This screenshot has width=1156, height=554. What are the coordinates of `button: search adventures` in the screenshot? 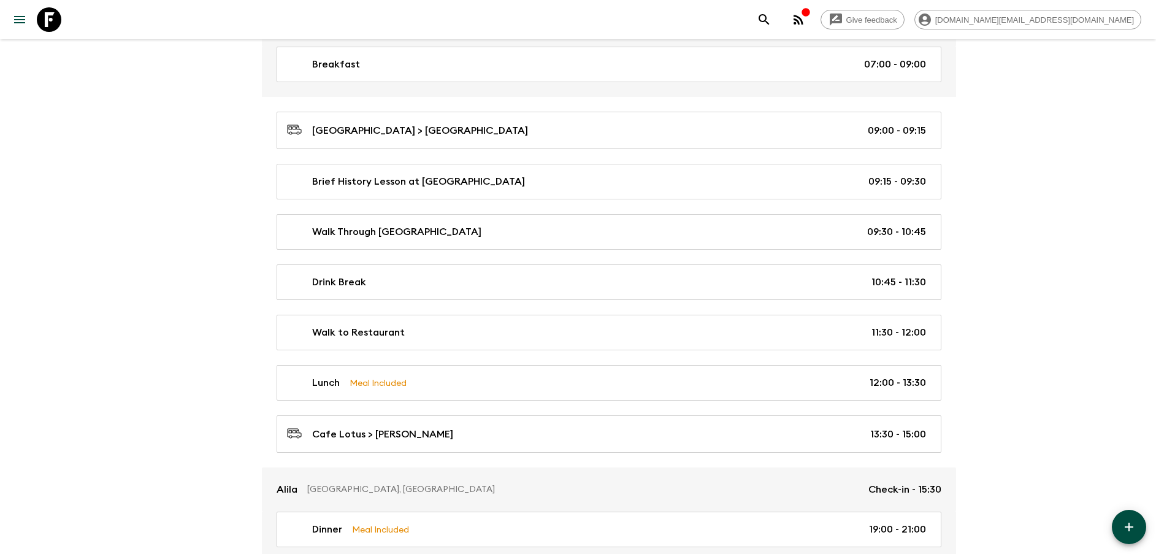 It's located at (764, 20).